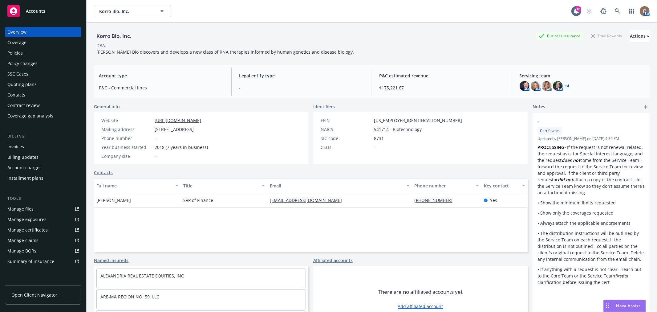 The image size is (657, 312). Describe the element at coordinates (640, 36) in the screenshot. I see `button: Actions` at that location.